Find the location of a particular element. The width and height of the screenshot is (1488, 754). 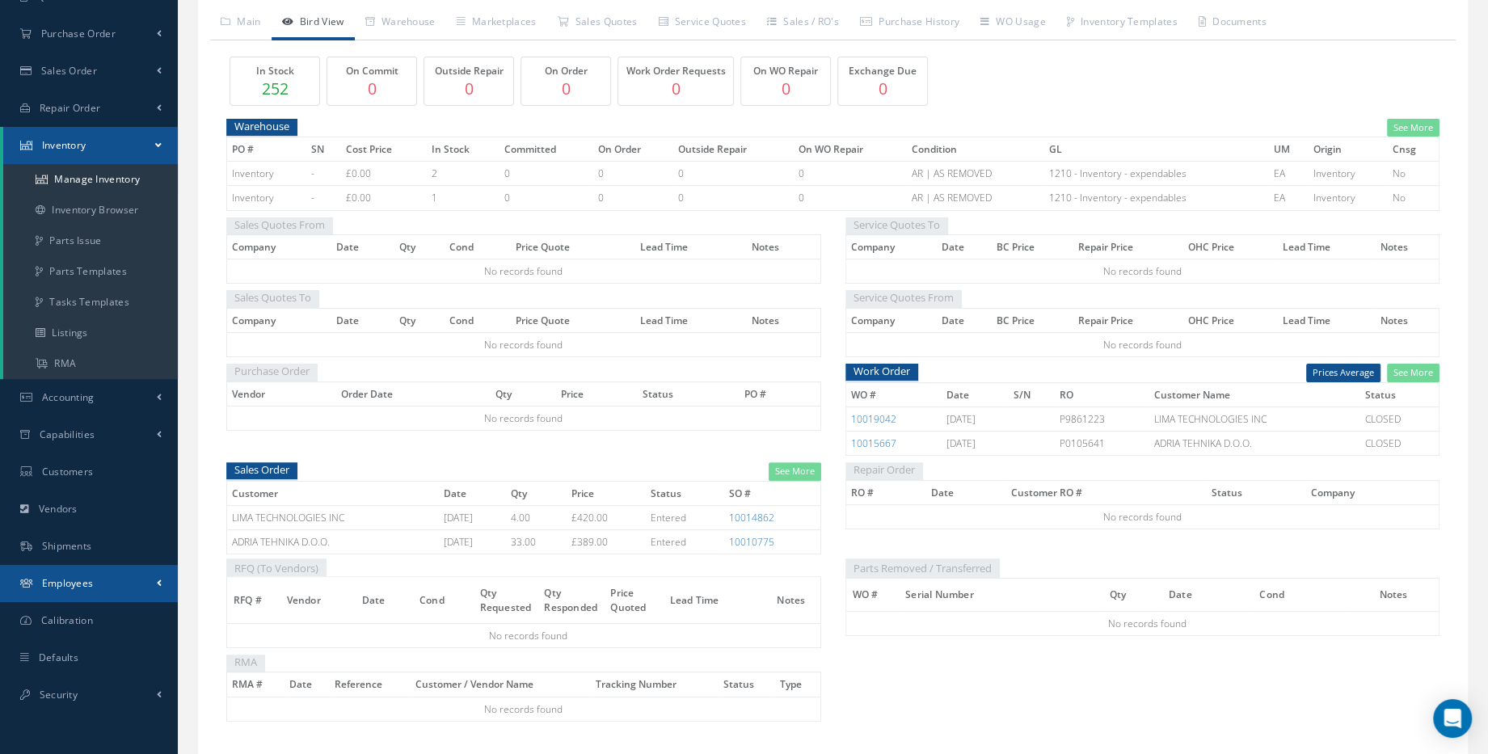

td: 1210 - Inventory - expendables is located at coordinates (1156, 198).